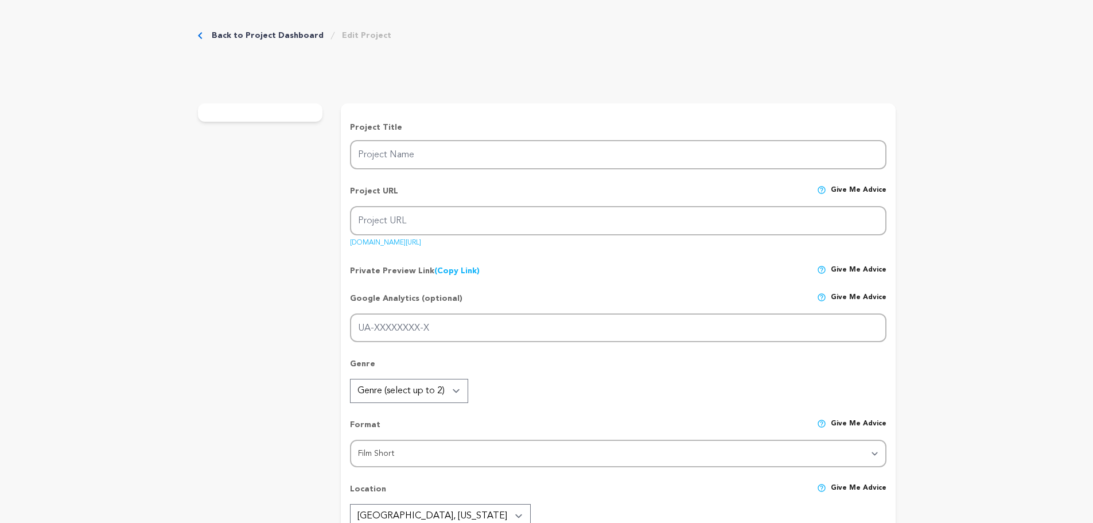 The width and height of the screenshot is (1093, 523). Describe the element at coordinates (618, 154) in the screenshot. I see `input: Project Name` at that location.